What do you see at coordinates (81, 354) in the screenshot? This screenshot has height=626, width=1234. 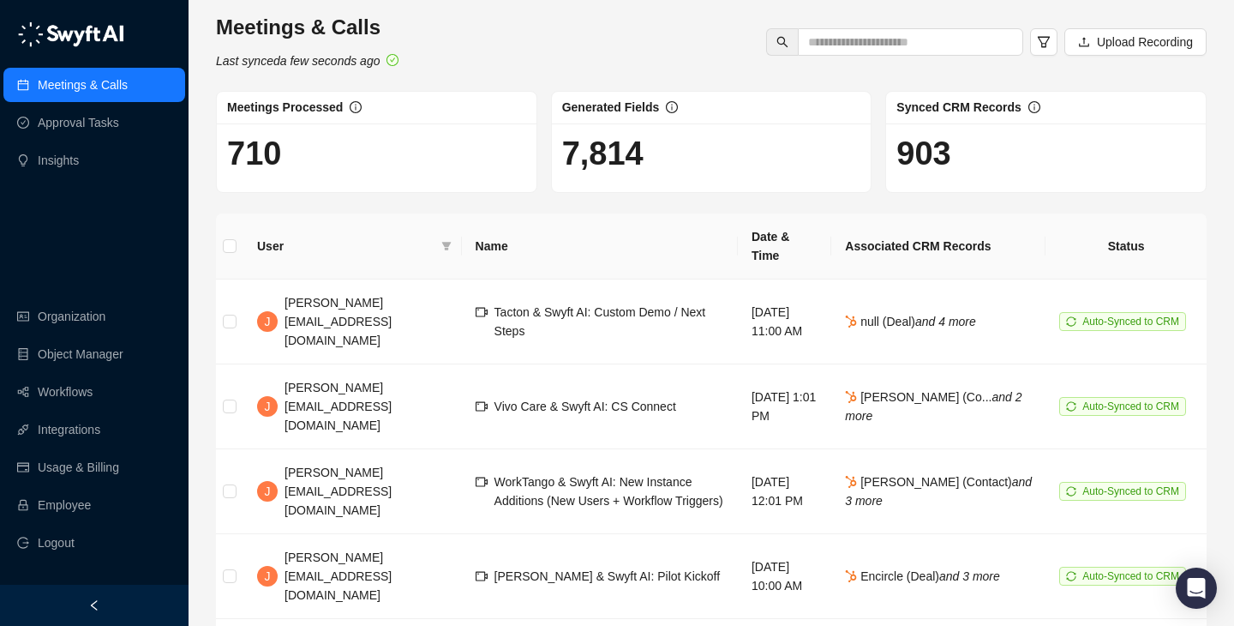 I see `a: Object Manager` at bounding box center [81, 354].